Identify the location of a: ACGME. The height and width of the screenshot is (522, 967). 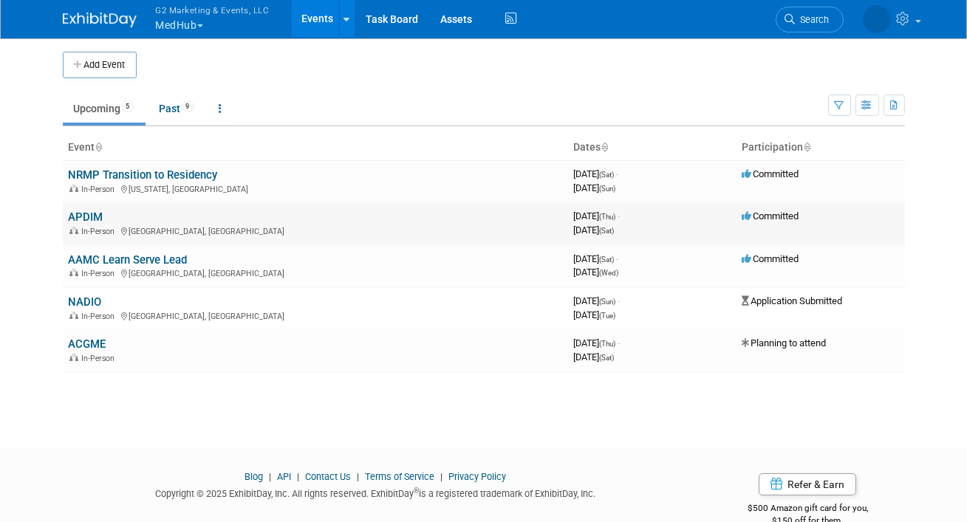
(87, 344).